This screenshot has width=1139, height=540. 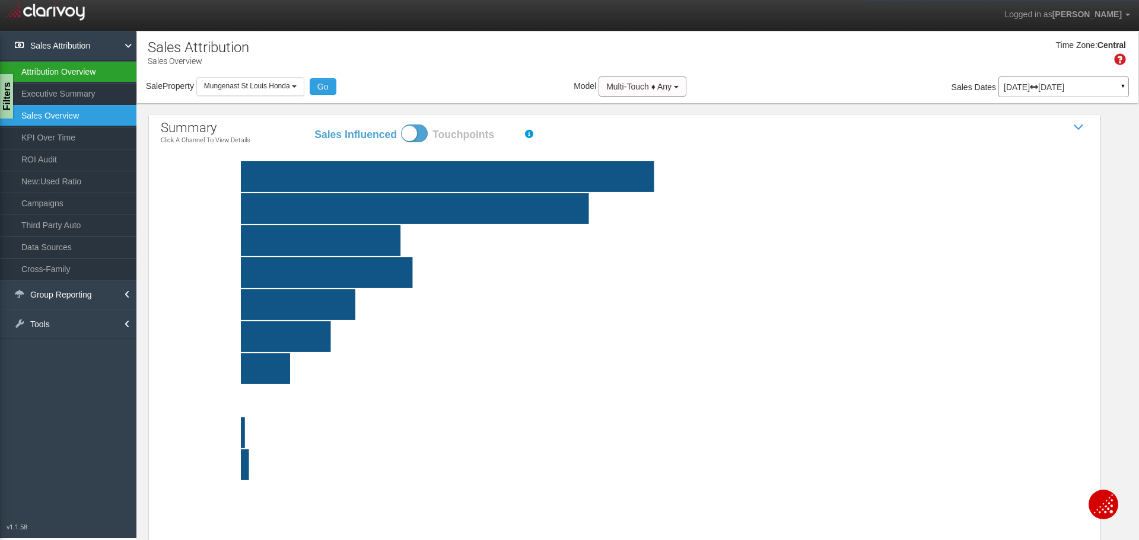 What do you see at coordinates (1073, 46) in the screenshot?
I see `div: Time Zone:` at bounding box center [1073, 46].